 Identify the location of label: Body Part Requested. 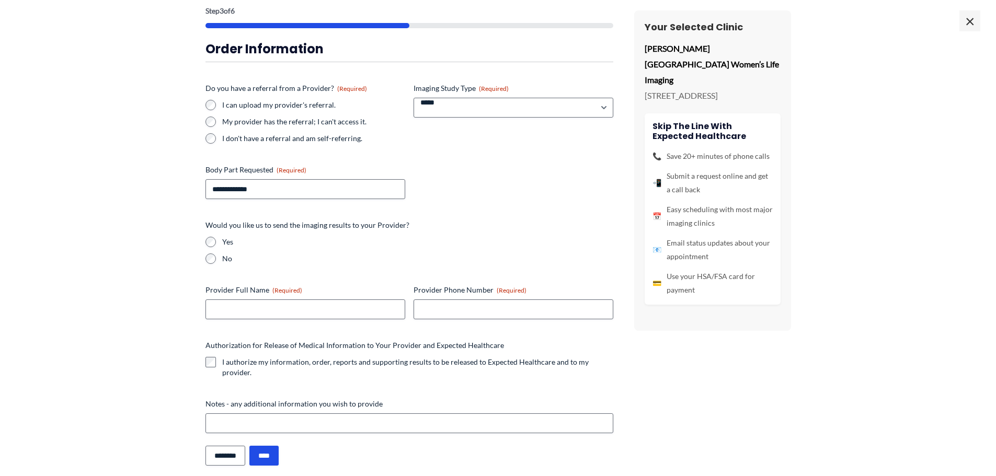
(305, 170).